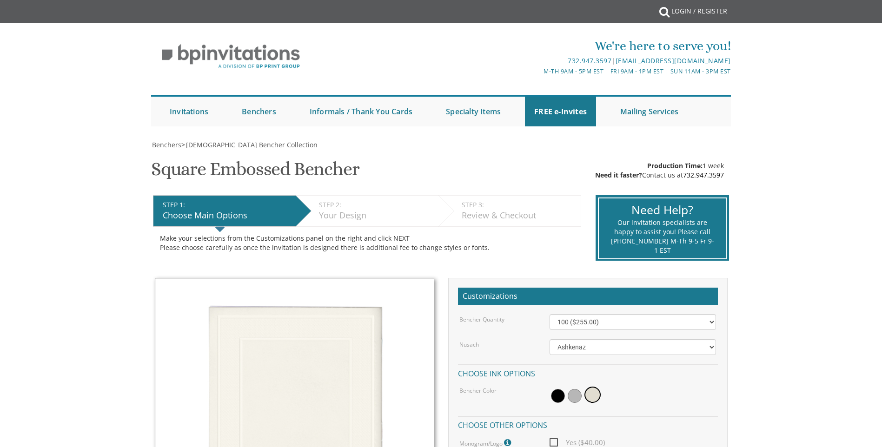 The image size is (882, 447). Describe the element at coordinates (255, 173) in the screenshot. I see `h1: Square Embossed Bencher` at that location.